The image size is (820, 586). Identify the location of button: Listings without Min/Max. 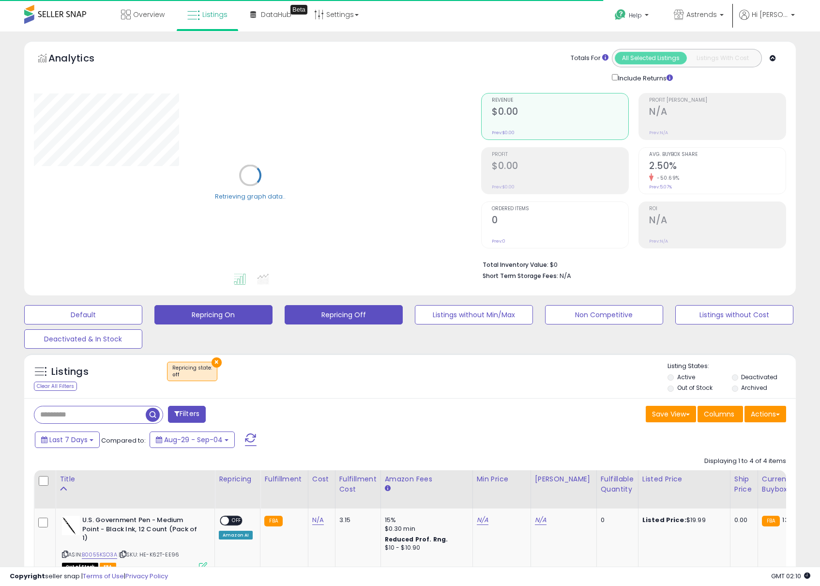
(474, 315).